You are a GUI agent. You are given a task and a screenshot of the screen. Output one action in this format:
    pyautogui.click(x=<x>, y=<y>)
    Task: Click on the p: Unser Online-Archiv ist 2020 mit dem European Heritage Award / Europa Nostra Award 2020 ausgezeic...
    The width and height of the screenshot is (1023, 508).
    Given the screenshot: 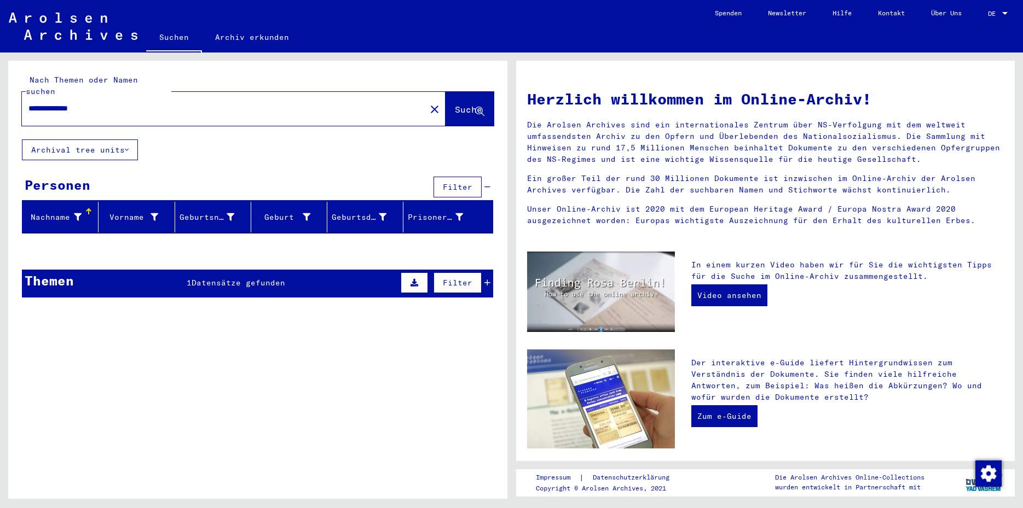 What is the action you would take?
    pyautogui.click(x=766, y=215)
    